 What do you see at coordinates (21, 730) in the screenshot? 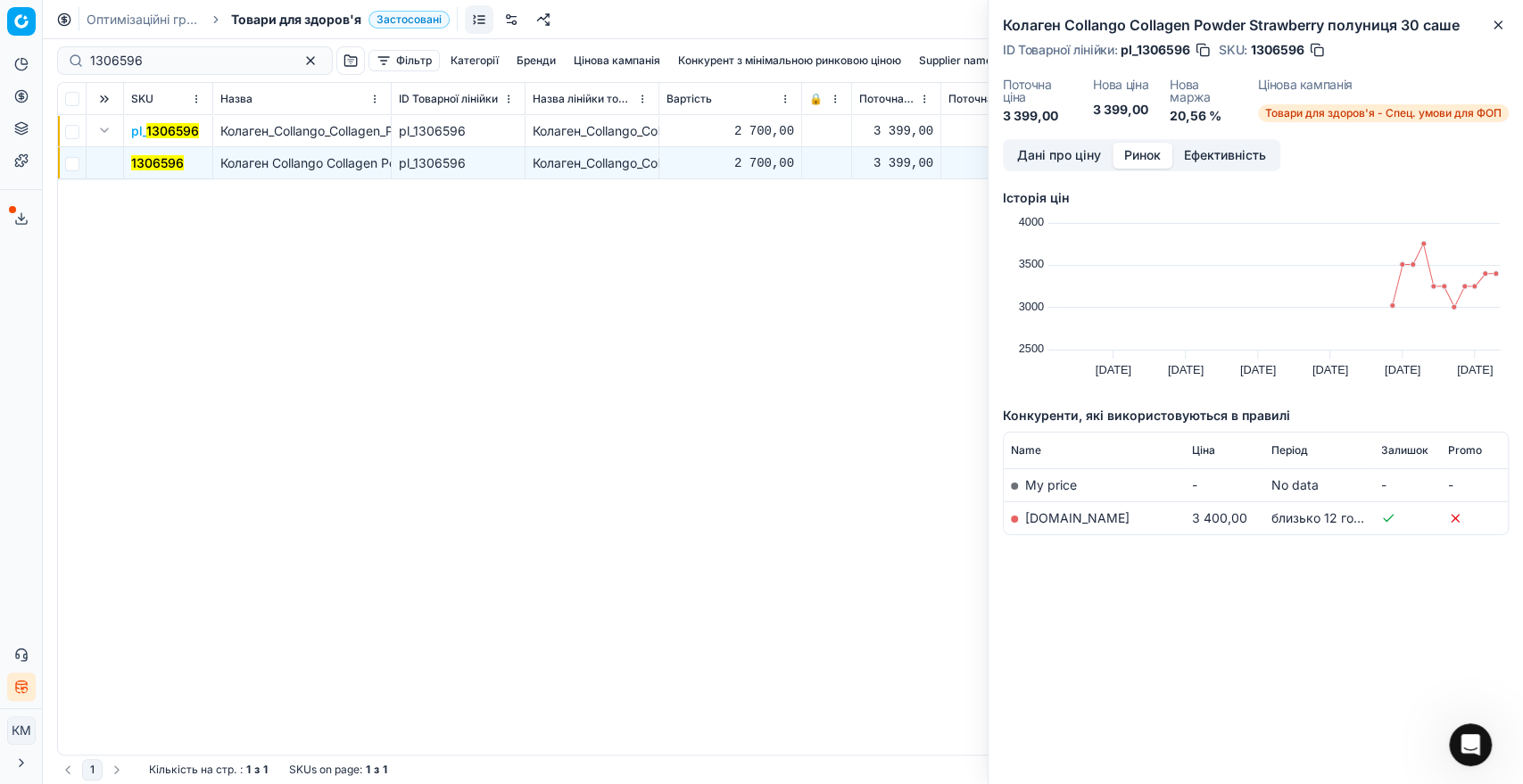
I see `button: КM` at bounding box center [21, 730].